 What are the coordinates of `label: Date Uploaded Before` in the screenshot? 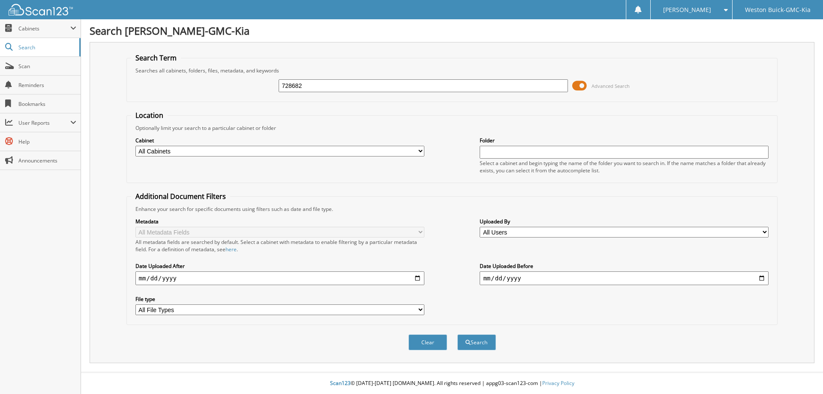 It's located at (624, 266).